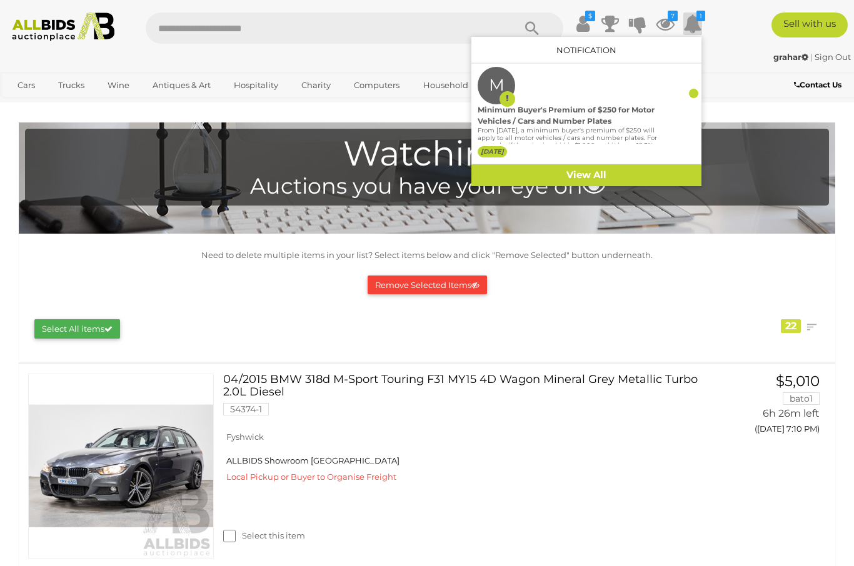 The height and width of the screenshot is (566, 854). Describe the element at coordinates (118, 85) in the screenshot. I see `a: Wine` at that location.